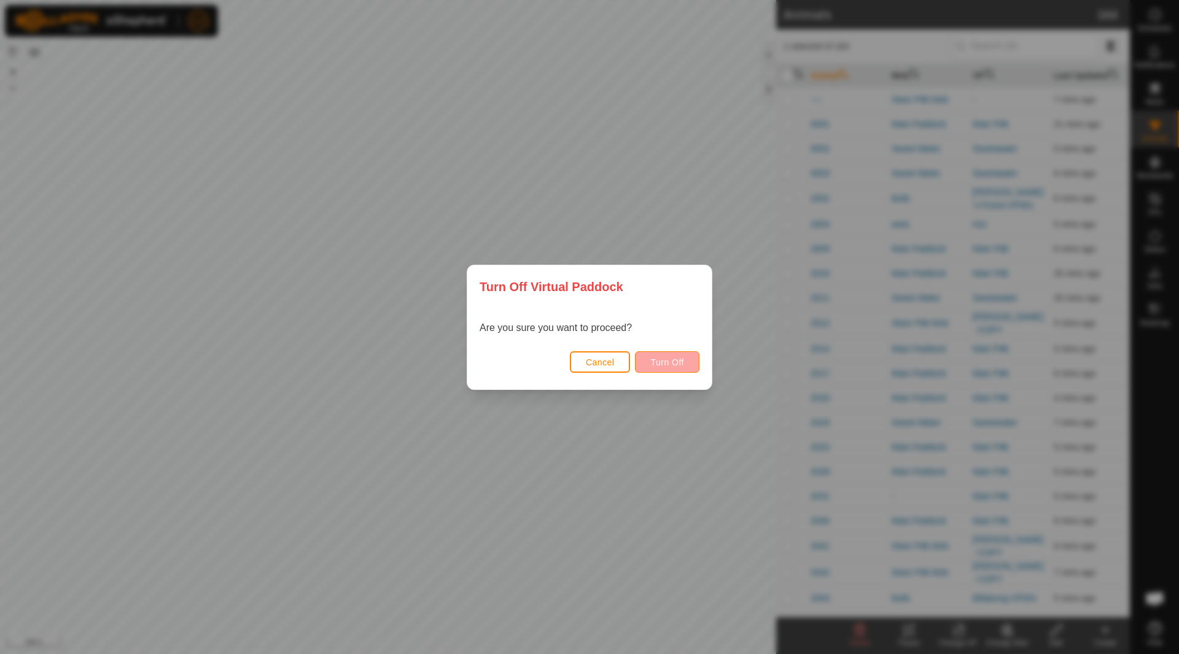  What do you see at coordinates (555, 328) in the screenshot?
I see `p: Are you sure you want to proceed?` at bounding box center [555, 328].